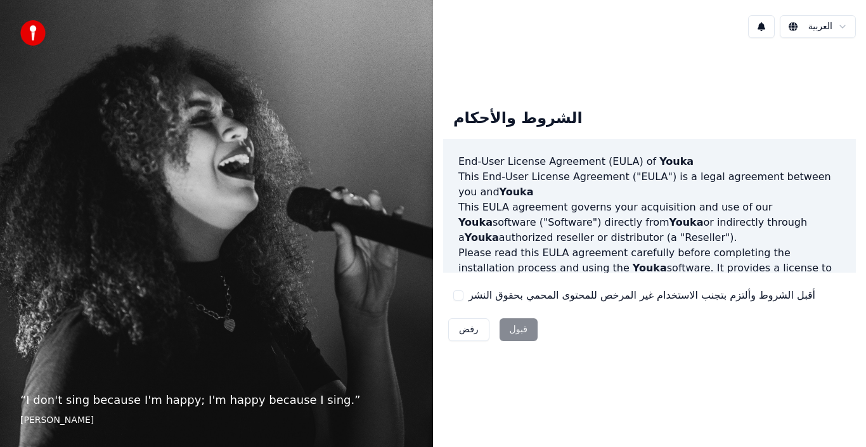  I want to click on p: This End-User License Agreement ("EULA") is a legal agreement between you and, so click(649, 185).